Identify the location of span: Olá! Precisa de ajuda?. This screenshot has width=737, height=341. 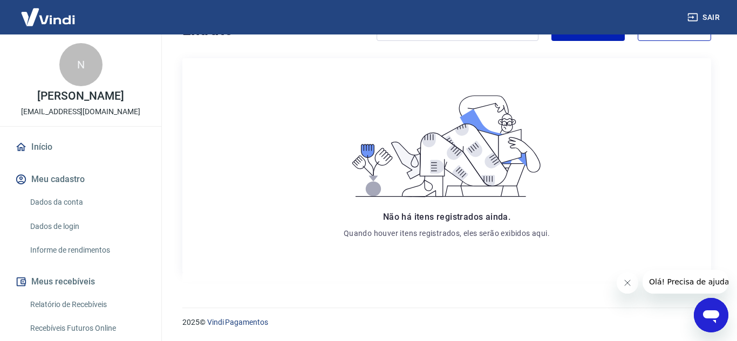
(49, 12).